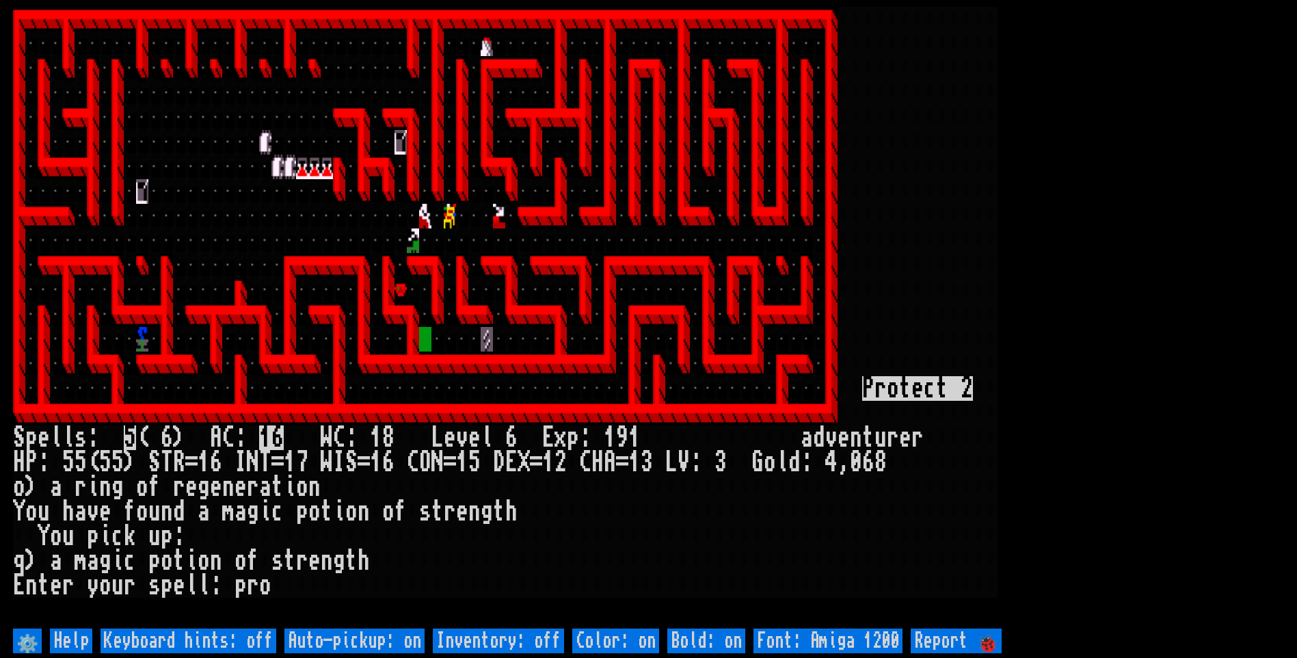 The width and height of the screenshot is (1297, 658). Describe the element at coordinates (278, 438) in the screenshot. I see `mark: 6` at that location.